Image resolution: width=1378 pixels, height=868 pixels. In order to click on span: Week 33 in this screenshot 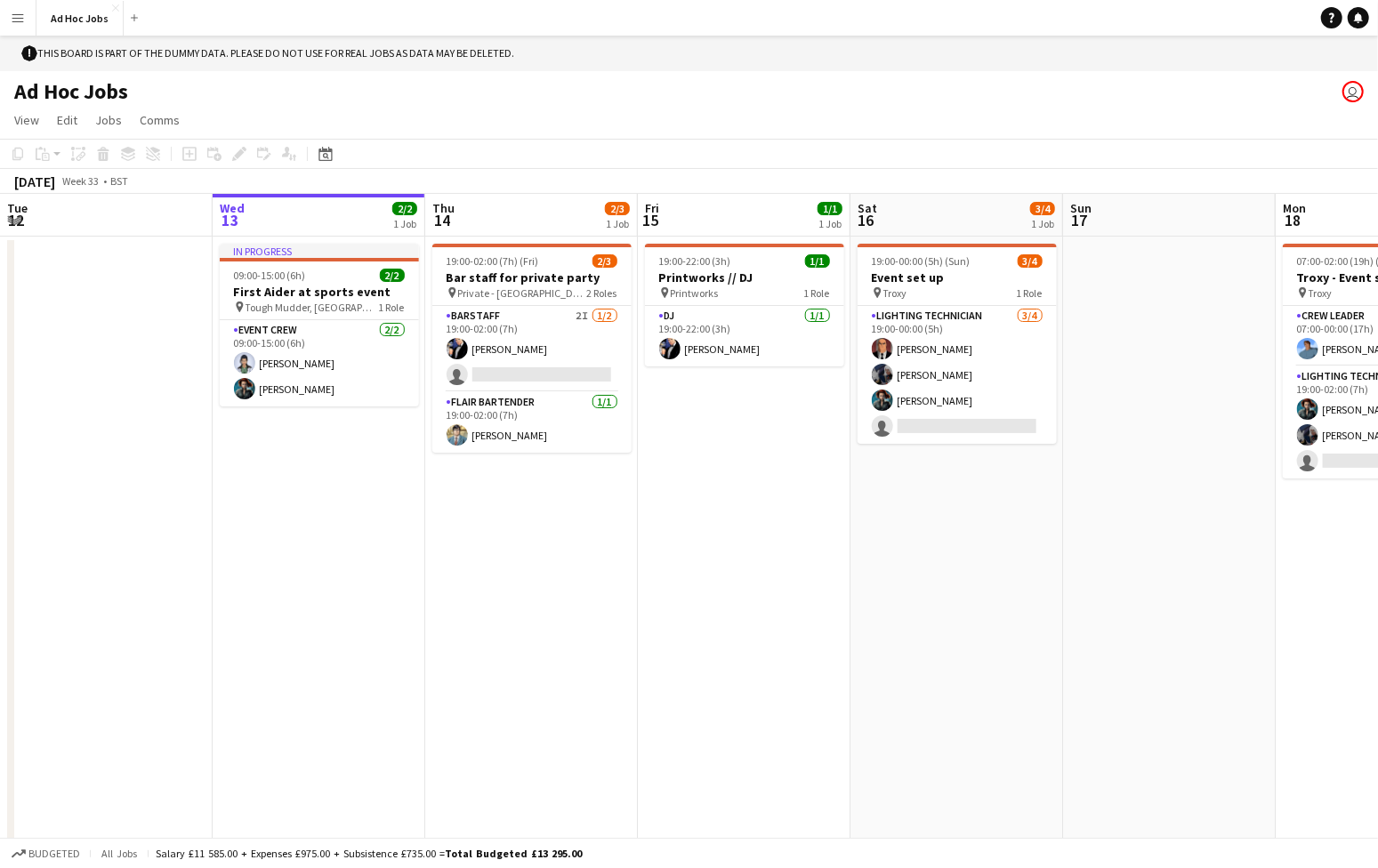, I will do `click(80, 180)`.